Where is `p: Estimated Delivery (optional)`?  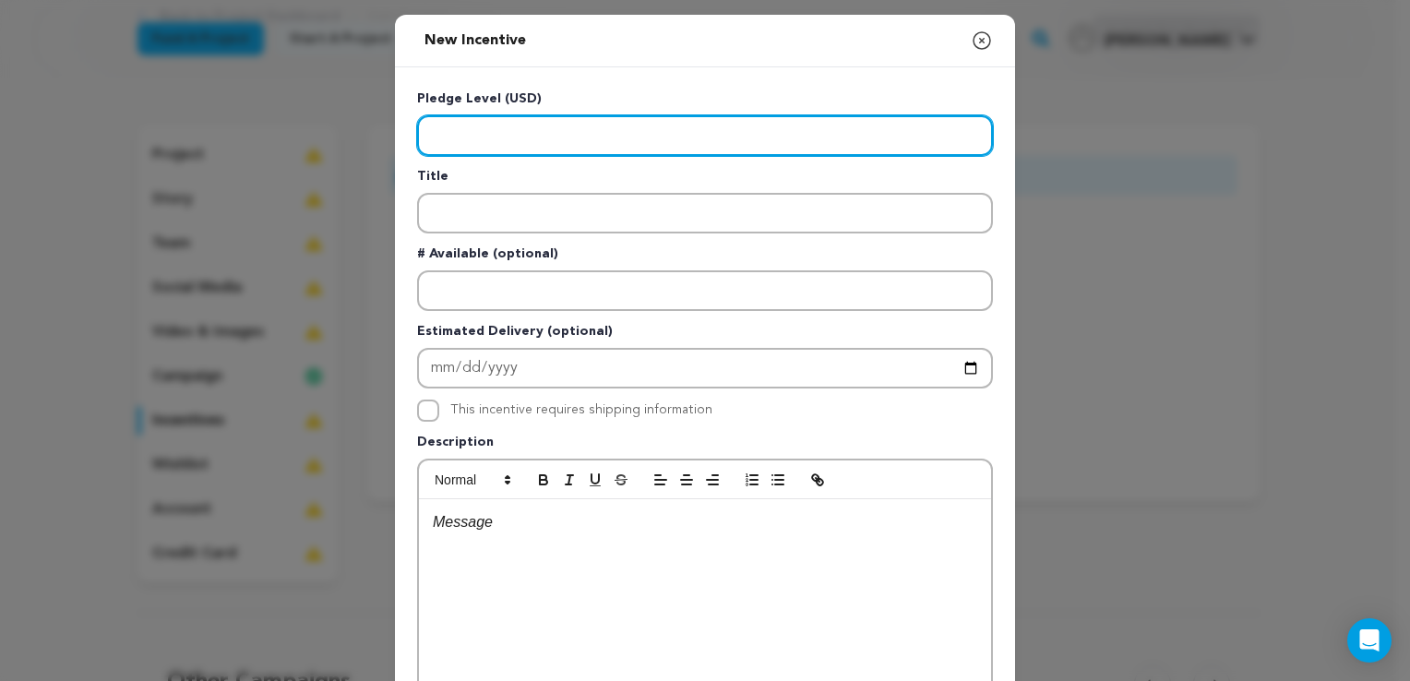 p: Estimated Delivery (optional) is located at coordinates (705, 335).